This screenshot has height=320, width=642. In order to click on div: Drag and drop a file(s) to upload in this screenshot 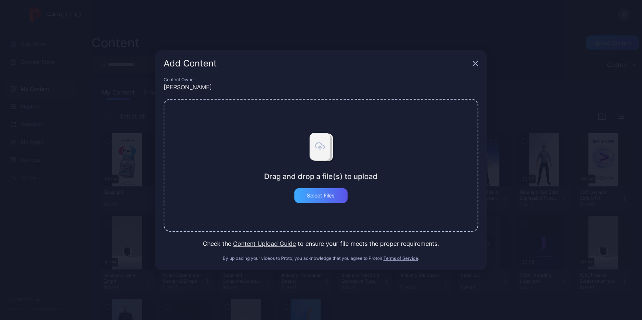, I will do `click(321, 176)`.